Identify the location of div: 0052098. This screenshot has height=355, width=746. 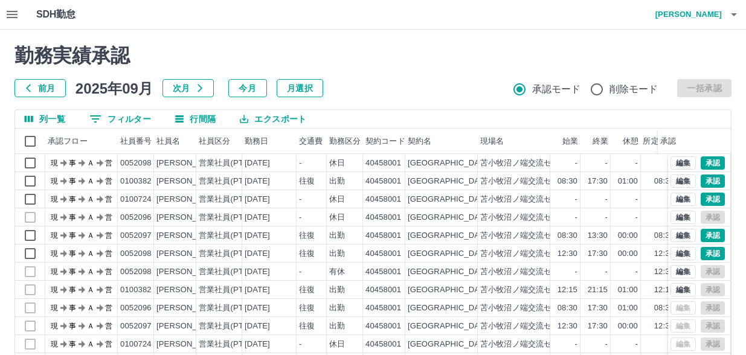
(136, 254).